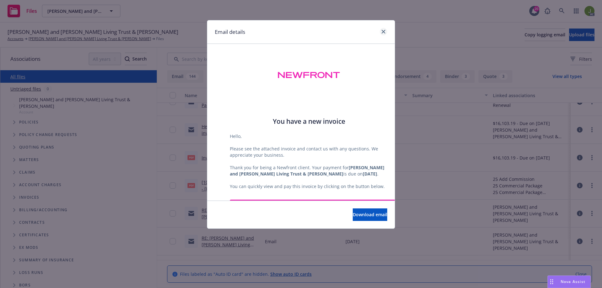 The image size is (602, 288). I want to click on button: Download email, so click(370, 215).